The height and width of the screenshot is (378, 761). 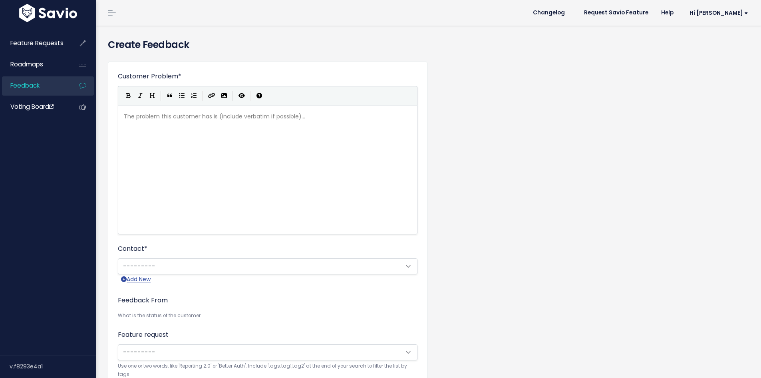 What do you see at coordinates (268, 315) in the screenshot?
I see `small: What is the status of the customer` at bounding box center [268, 315].